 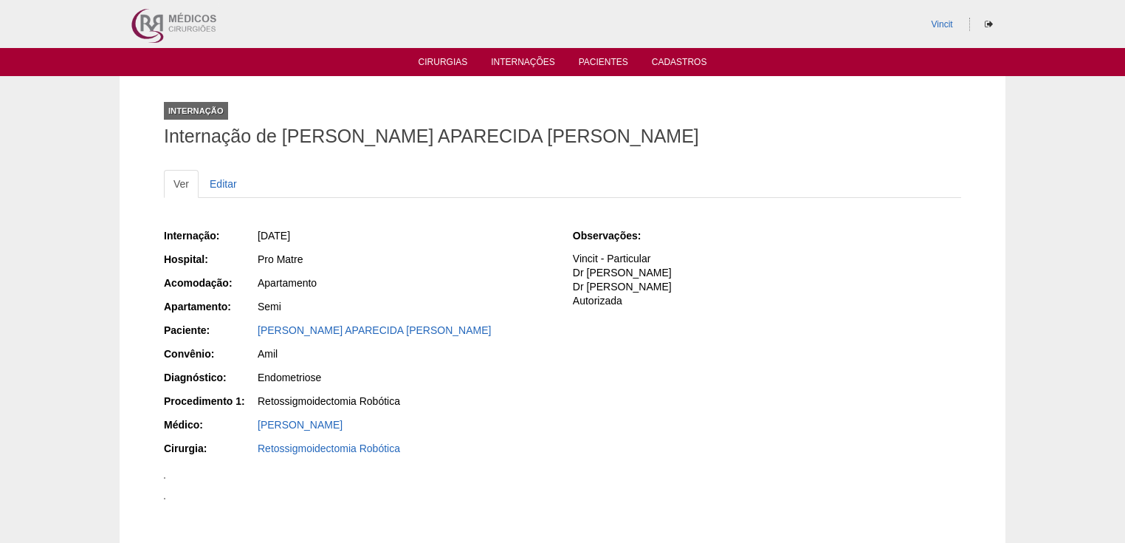 I want to click on a: Internações, so click(x=523, y=64).